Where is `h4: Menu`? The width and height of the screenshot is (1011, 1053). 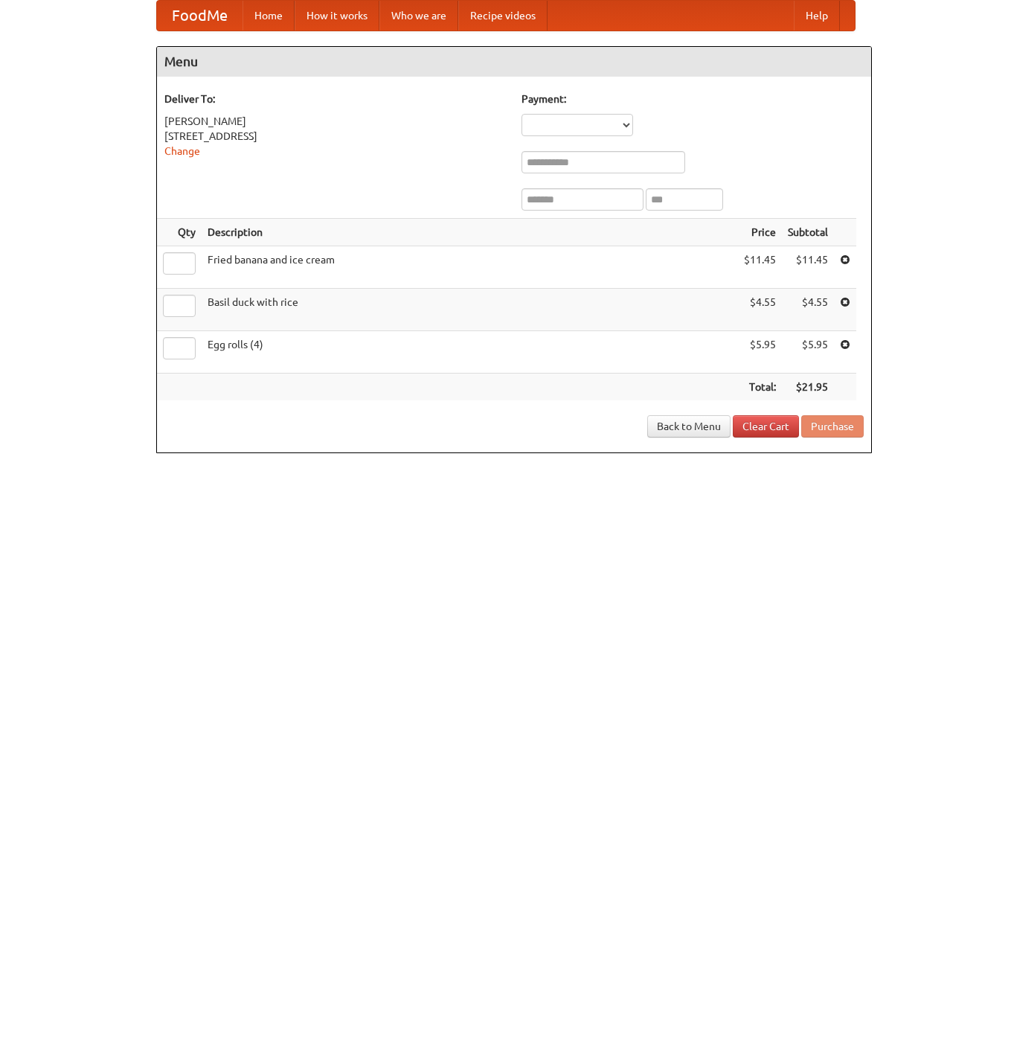
h4: Menu is located at coordinates (514, 62).